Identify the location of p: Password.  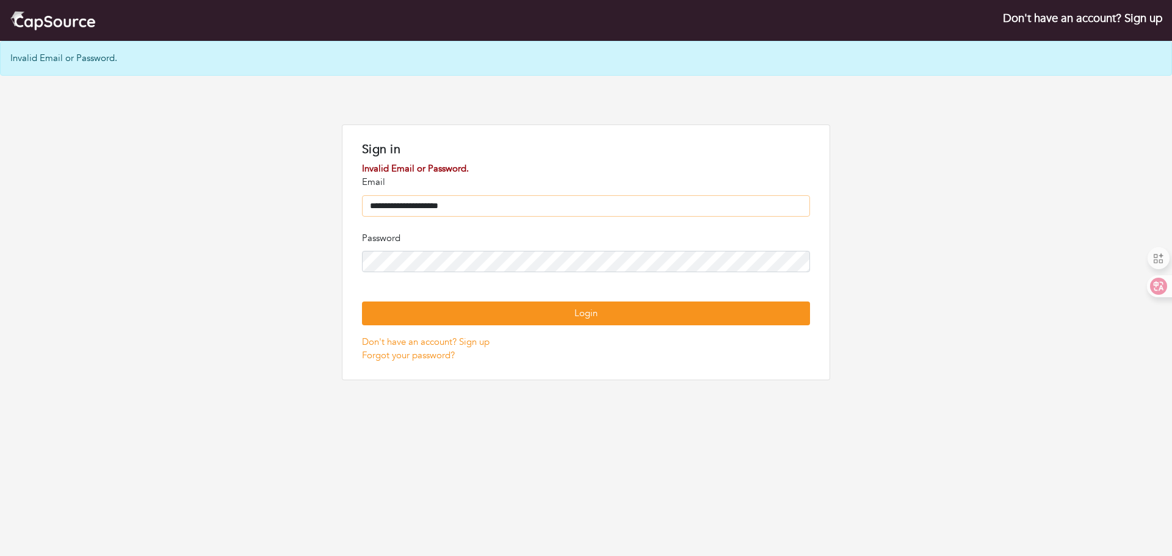
(586, 238).